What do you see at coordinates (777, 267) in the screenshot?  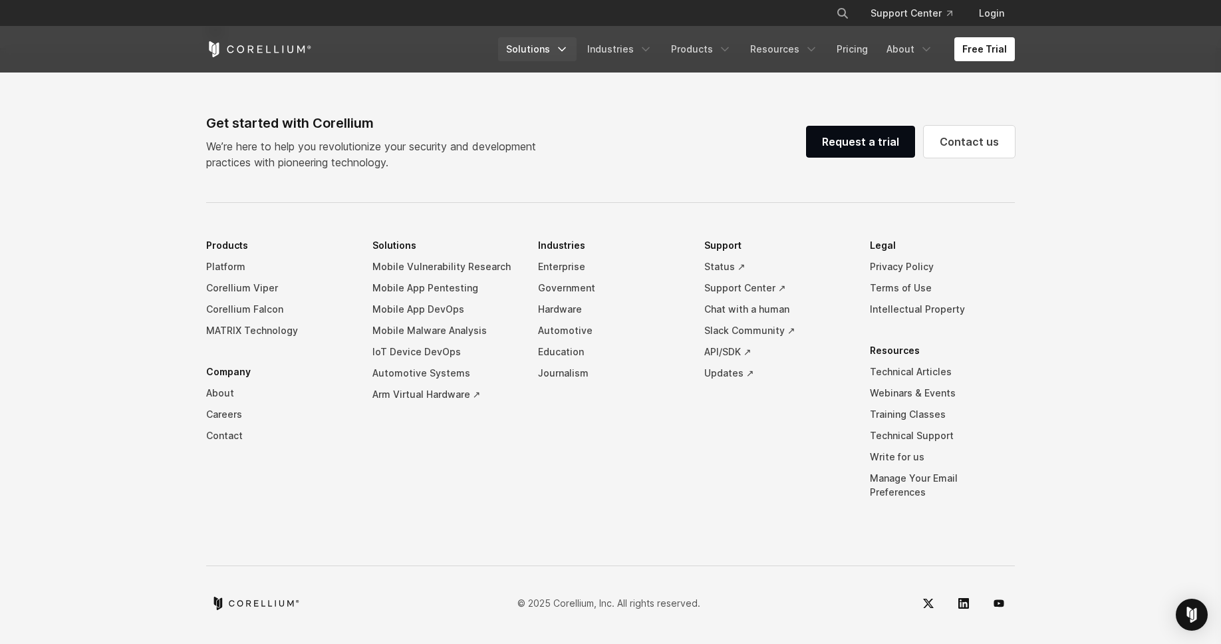 I see `a: Status ↗` at bounding box center [777, 267].